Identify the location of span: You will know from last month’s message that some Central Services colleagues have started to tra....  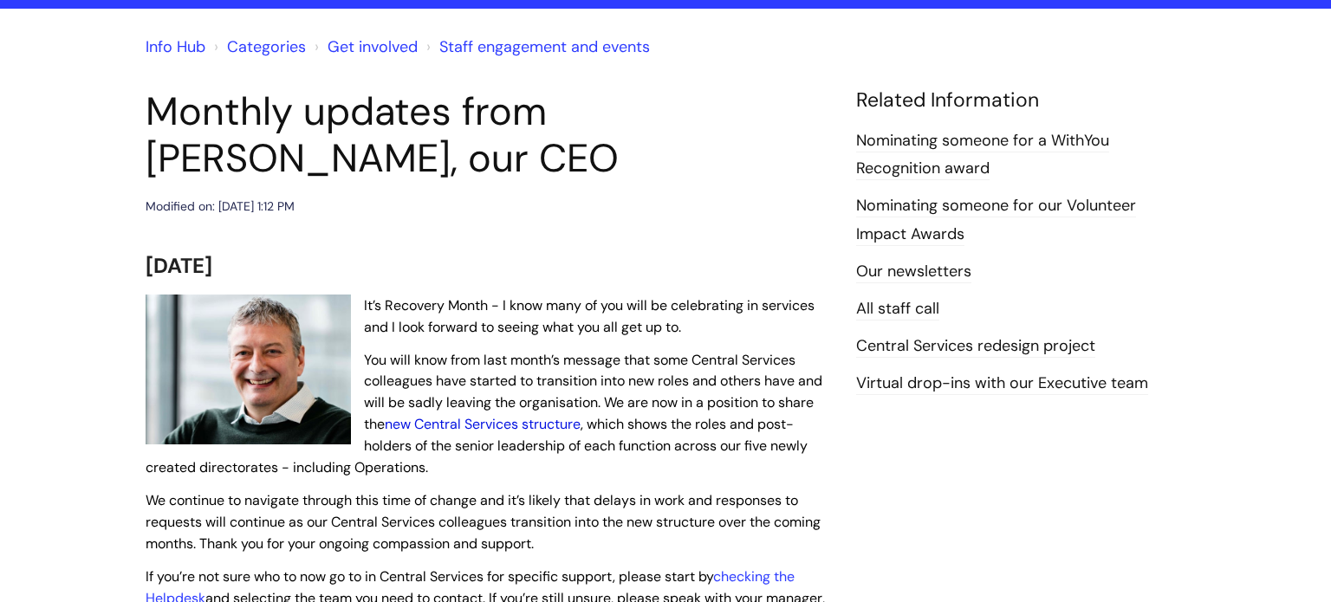
(484, 413).